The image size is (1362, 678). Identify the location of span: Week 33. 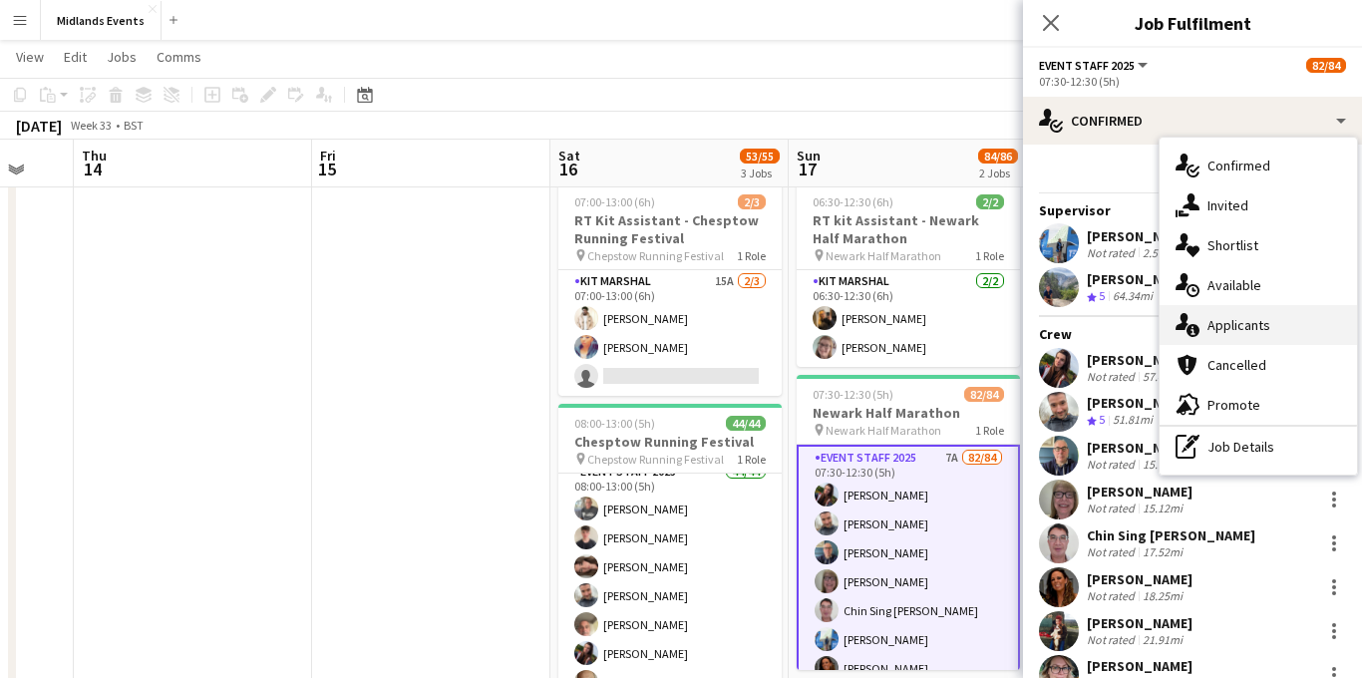
(91, 125).